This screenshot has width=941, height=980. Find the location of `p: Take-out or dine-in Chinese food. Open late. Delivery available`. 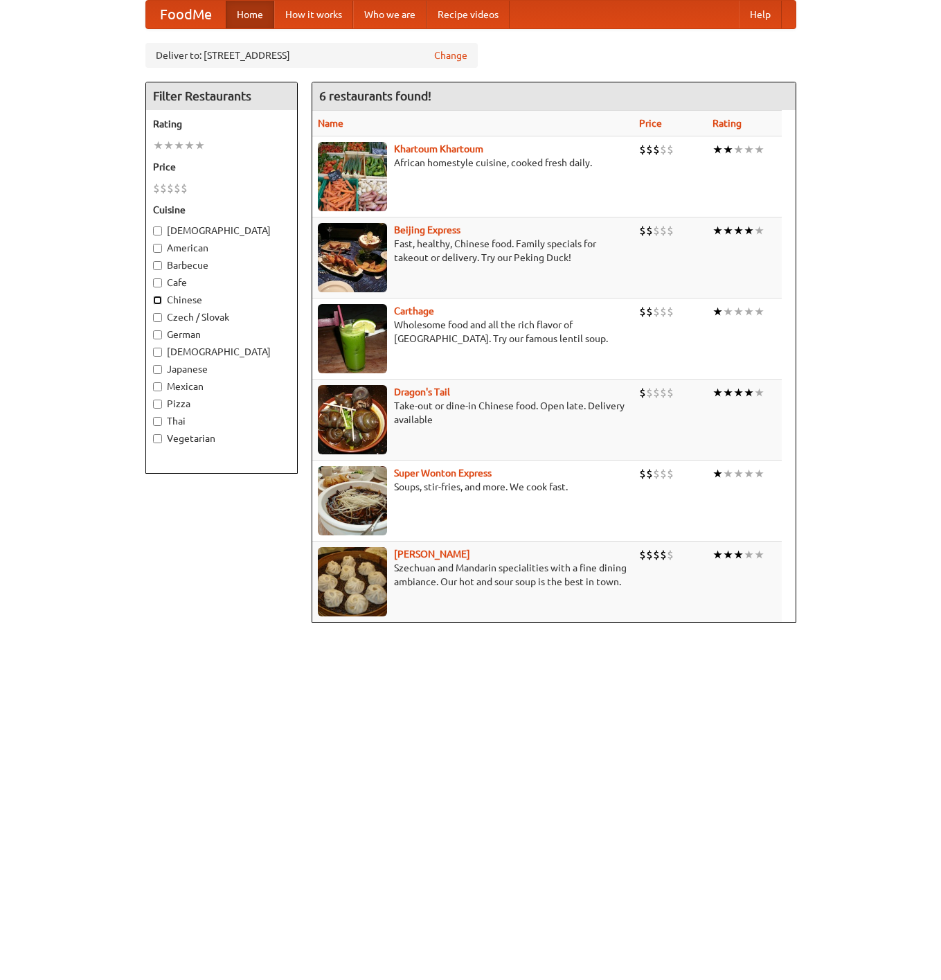

p: Take-out or dine-in Chinese food. Open late. Delivery available is located at coordinates (473, 413).